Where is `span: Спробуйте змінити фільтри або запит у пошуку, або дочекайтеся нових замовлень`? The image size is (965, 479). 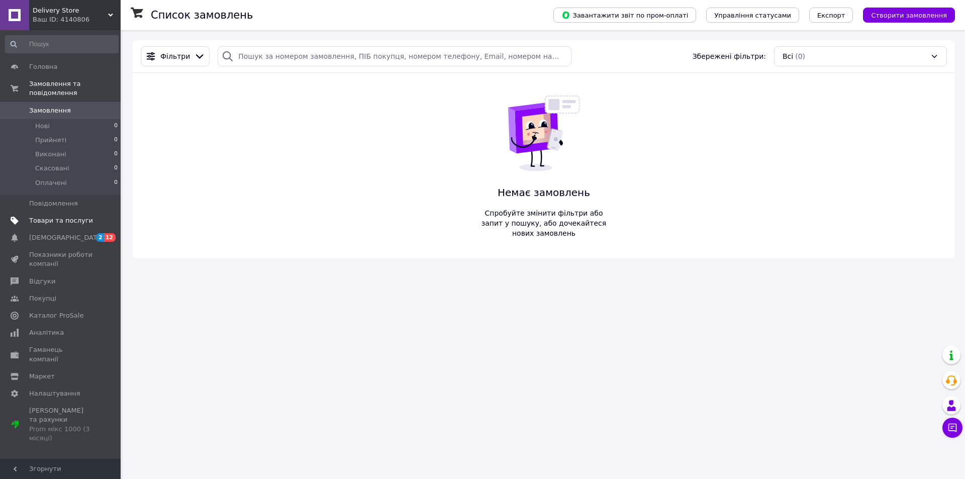
span: Спробуйте змінити фільтри або запит у пошуку, або дочекайтеся нових замовлень is located at coordinates (544, 223).